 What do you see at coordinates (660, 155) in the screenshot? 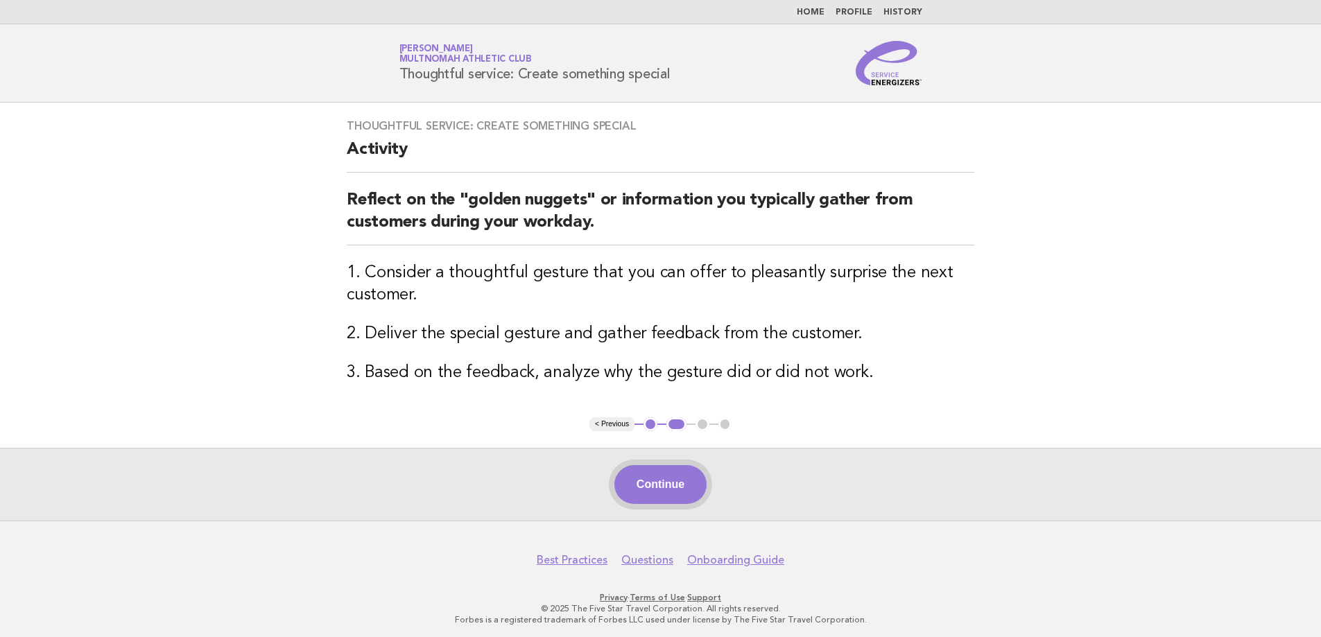
I see `h2: Activity` at bounding box center [660, 155].